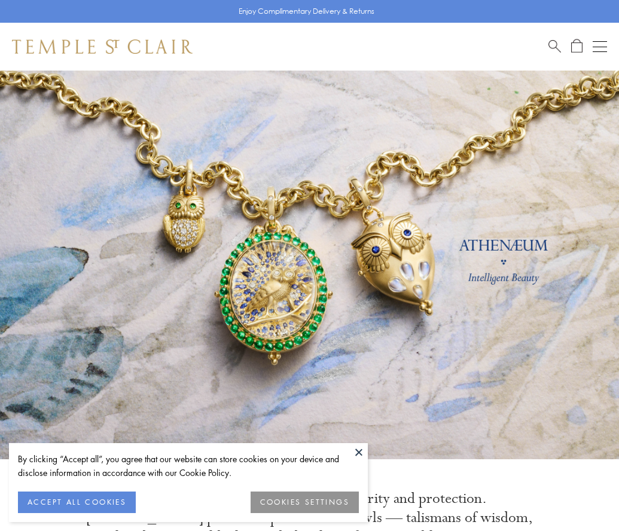 This screenshot has width=619, height=531. Describe the element at coordinates (577, 46) in the screenshot. I see `a: Open Shopping Bag` at that location.